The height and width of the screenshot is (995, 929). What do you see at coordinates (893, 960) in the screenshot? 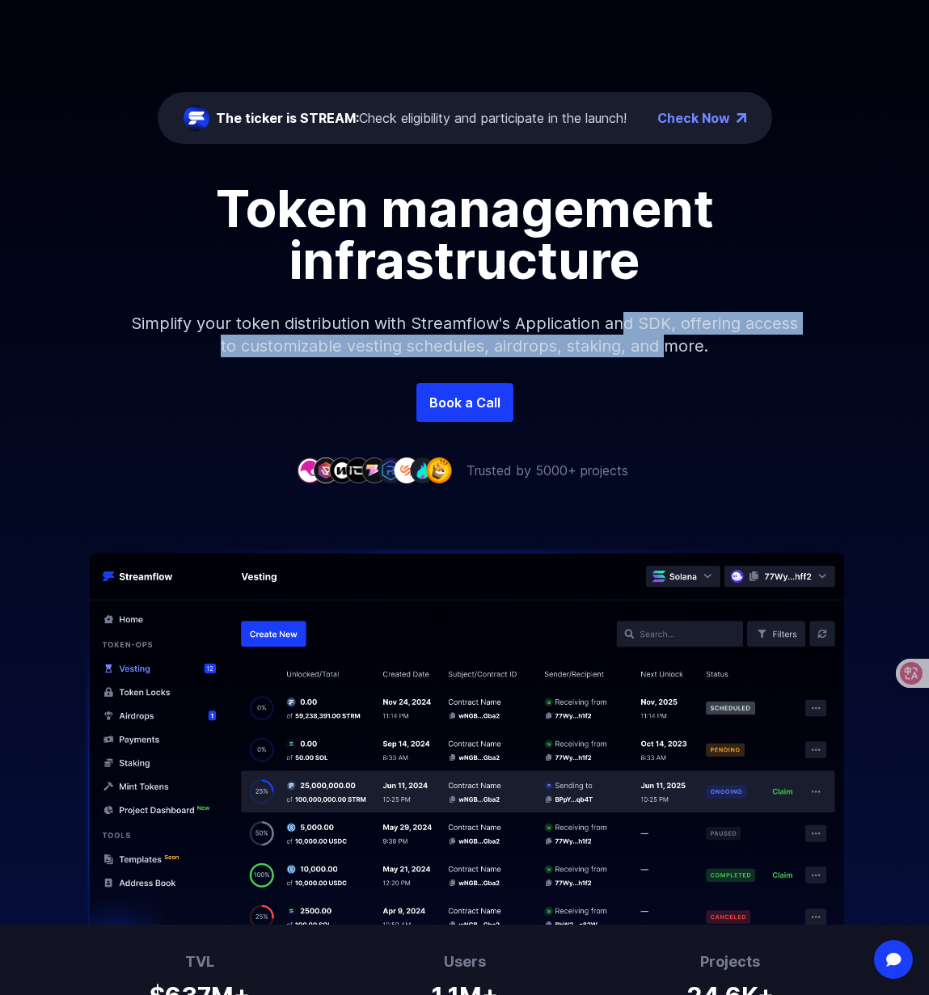
I see `div: Open Intercom Messenger` at bounding box center [893, 960].